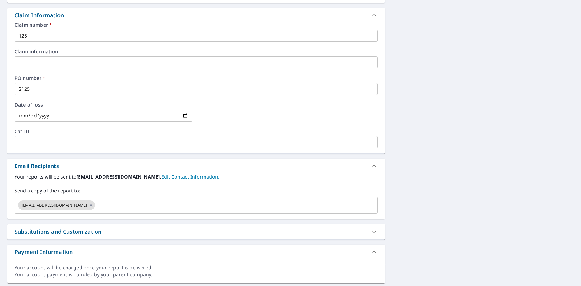  I want to click on label: Claim information, so click(196, 51).